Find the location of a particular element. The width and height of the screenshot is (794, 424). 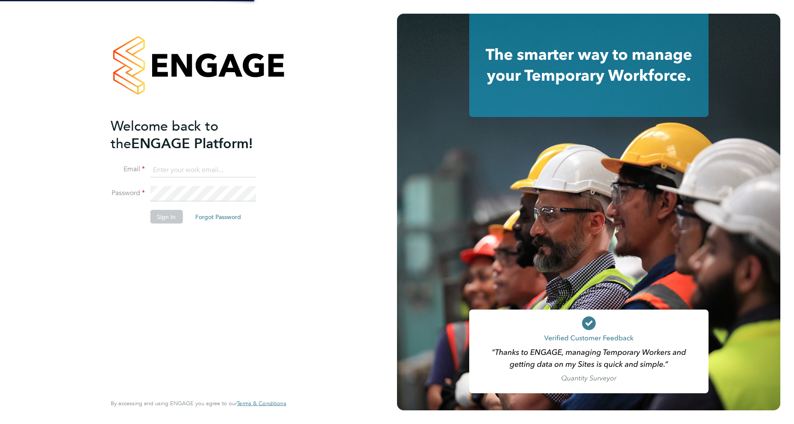

button: Forgot Password is located at coordinates (218, 217).